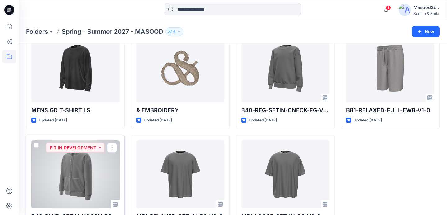 This screenshot has width=447, height=215. What do you see at coordinates (388, 8) in the screenshot?
I see `span: 1` at bounding box center [388, 8].